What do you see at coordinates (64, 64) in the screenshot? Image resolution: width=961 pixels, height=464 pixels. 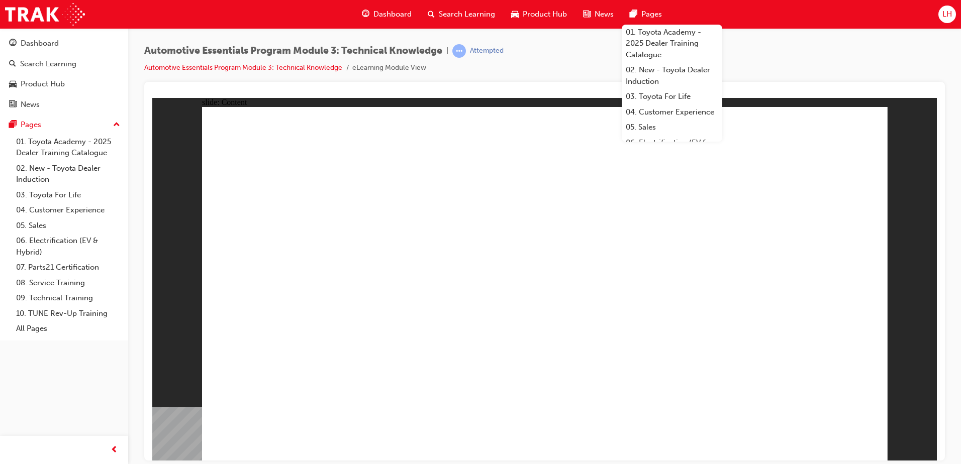 I see `a: Search Learning` at bounding box center [64, 64].